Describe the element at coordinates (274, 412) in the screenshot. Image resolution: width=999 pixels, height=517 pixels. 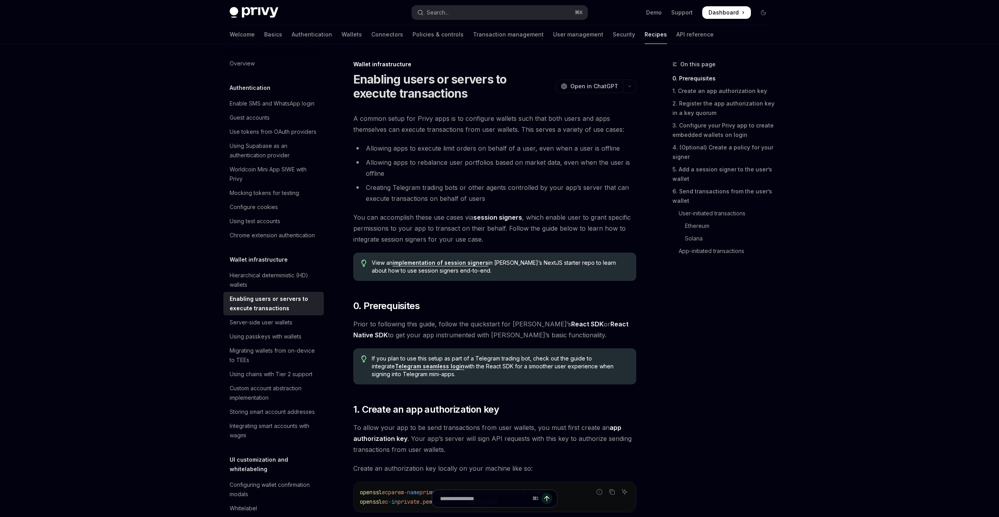
I see `a: Storing smart account addresses` at that location.